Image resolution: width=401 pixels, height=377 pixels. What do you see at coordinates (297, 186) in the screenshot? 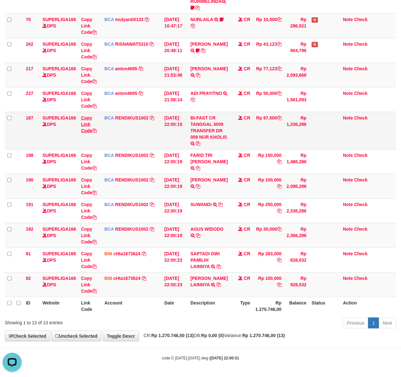
I see `td: Rp 2,086,286` at bounding box center [297, 186].